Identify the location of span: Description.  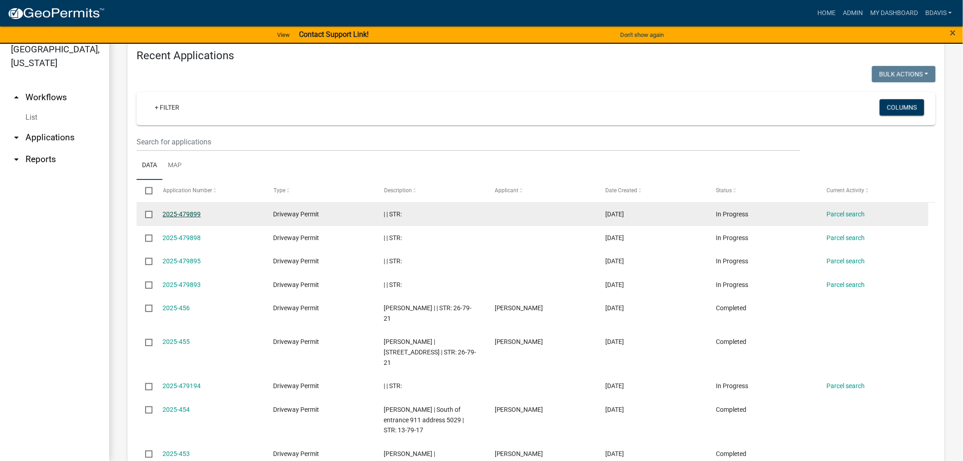
(398, 190).